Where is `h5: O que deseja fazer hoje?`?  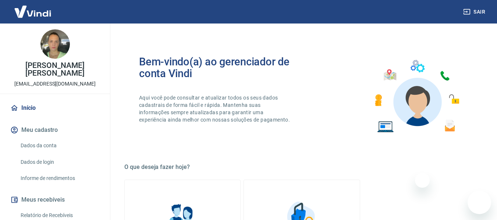 h5: O que deseja fazer hoje? is located at coordinates (302, 167).